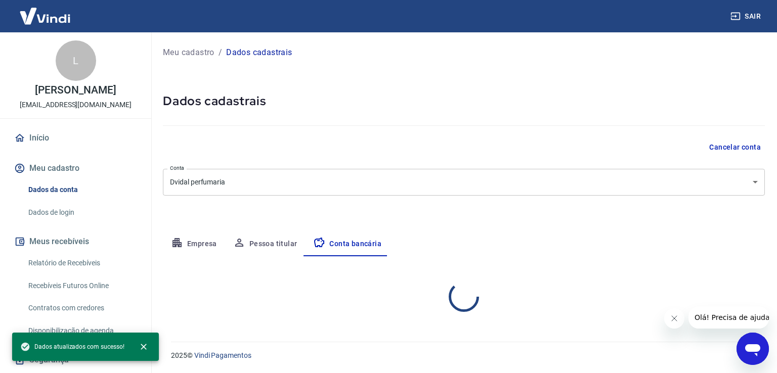 The width and height of the screenshot is (777, 373). I want to click on button: Sair, so click(746, 16).